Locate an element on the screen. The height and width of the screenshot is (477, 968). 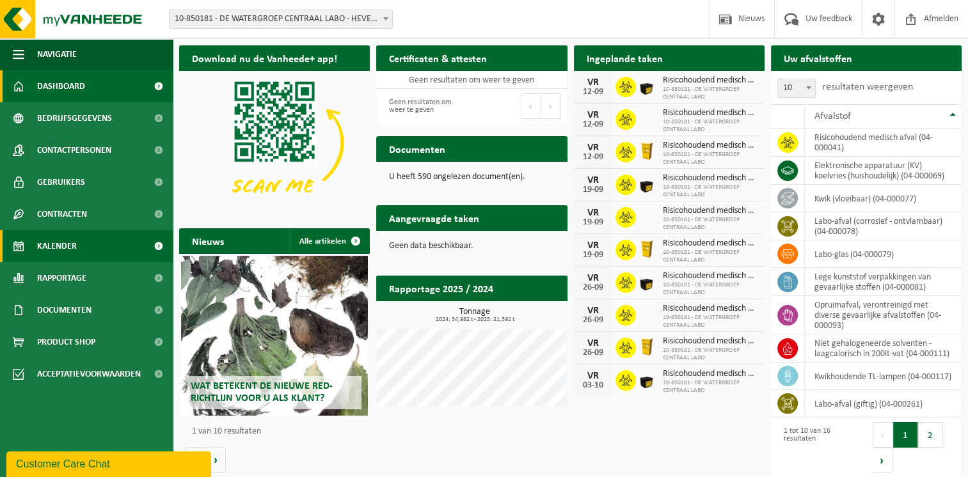
td: opruimafval, verontreinigd met diverse gevaarlijke afvalstoffen (04-000093) is located at coordinates (883, 315).